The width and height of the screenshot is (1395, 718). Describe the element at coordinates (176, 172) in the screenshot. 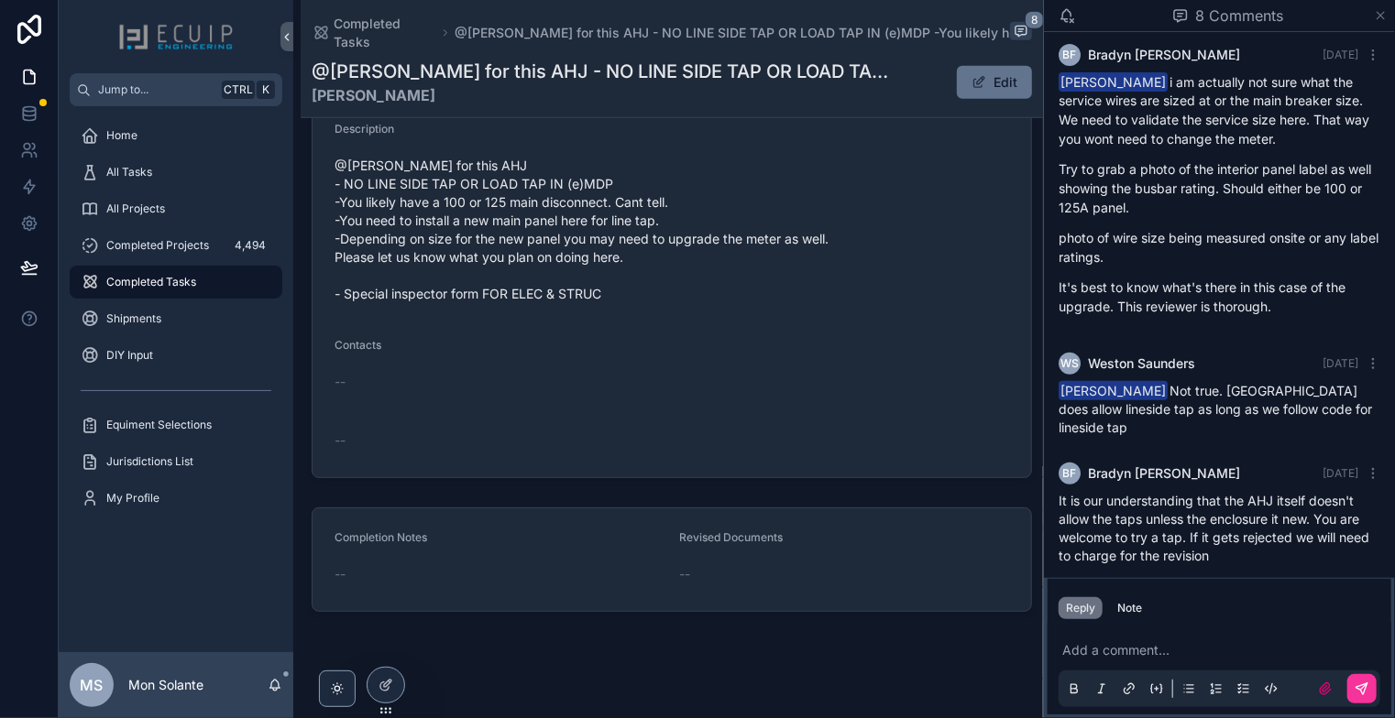

I see `a: All Tasks` at that location.